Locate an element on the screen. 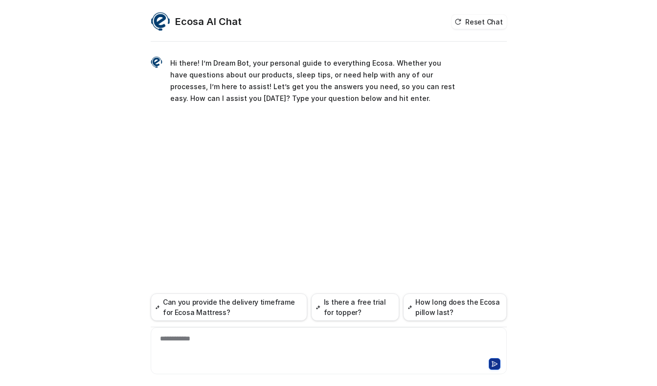 This screenshot has height=386, width=657. h2: Ecosa AI Chat is located at coordinates (208, 22).